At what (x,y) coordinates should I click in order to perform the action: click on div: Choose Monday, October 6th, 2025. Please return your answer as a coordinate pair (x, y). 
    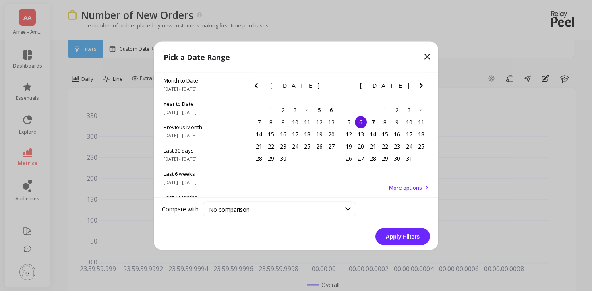
    Looking at the image, I should click on (361, 122).